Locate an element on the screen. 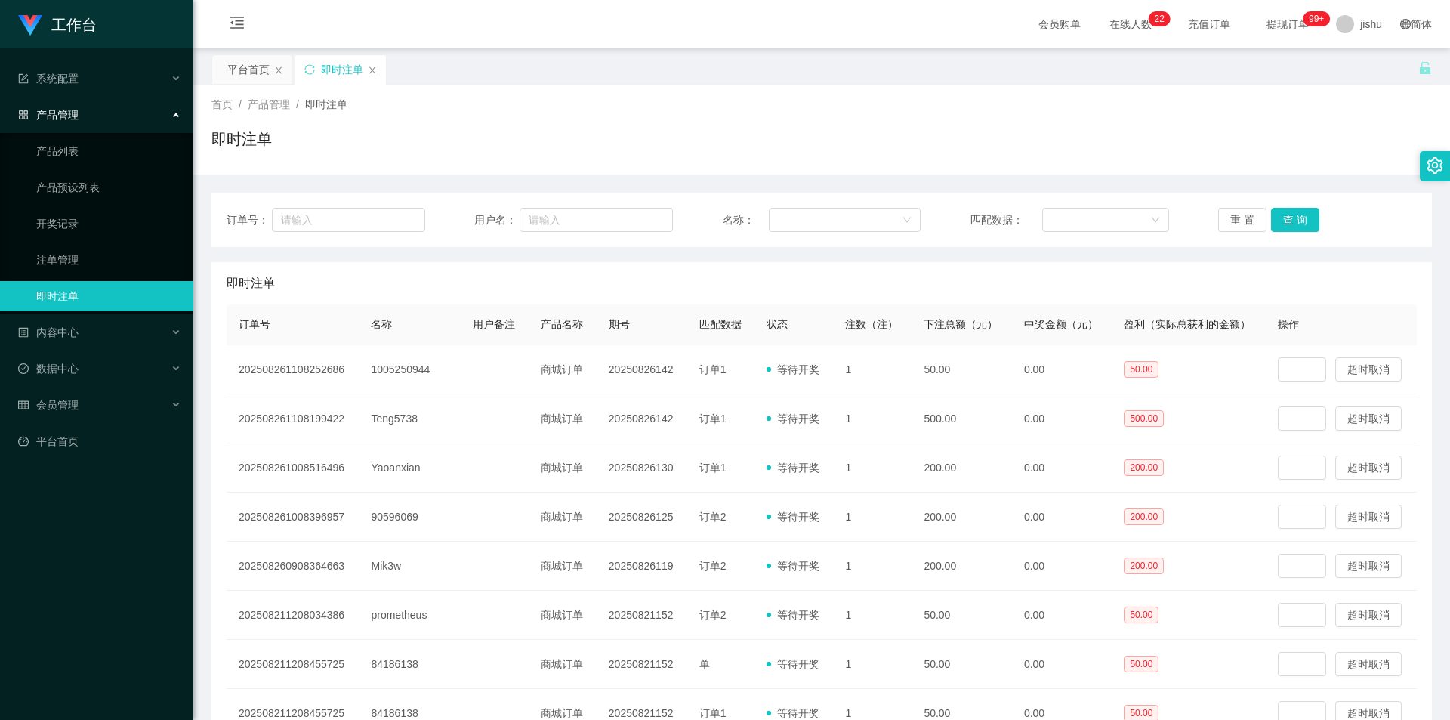 The image size is (1450, 720). span: 订单号： is located at coordinates (249, 220).